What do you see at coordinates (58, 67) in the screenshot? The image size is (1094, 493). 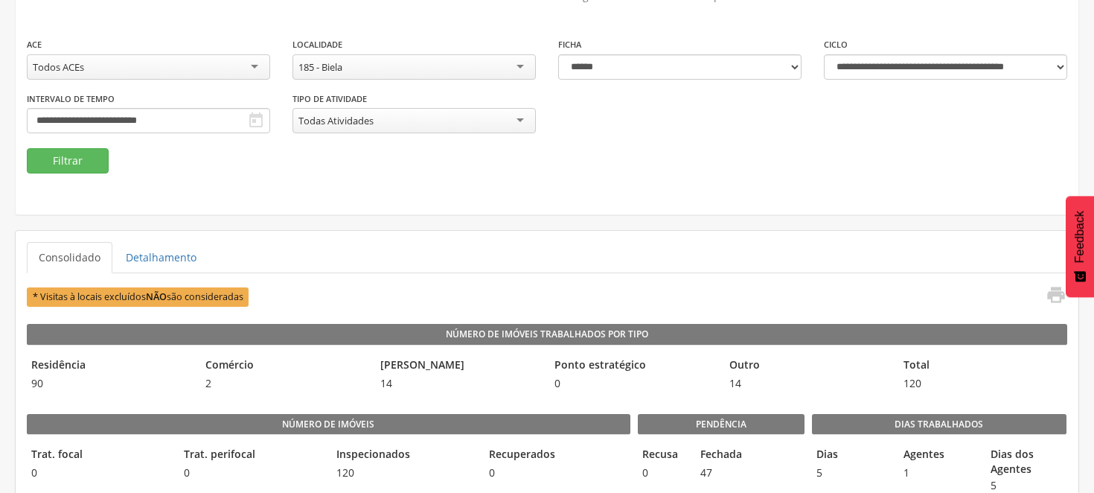 I see `div: Todos ACEs` at bounding box center [58, 67].